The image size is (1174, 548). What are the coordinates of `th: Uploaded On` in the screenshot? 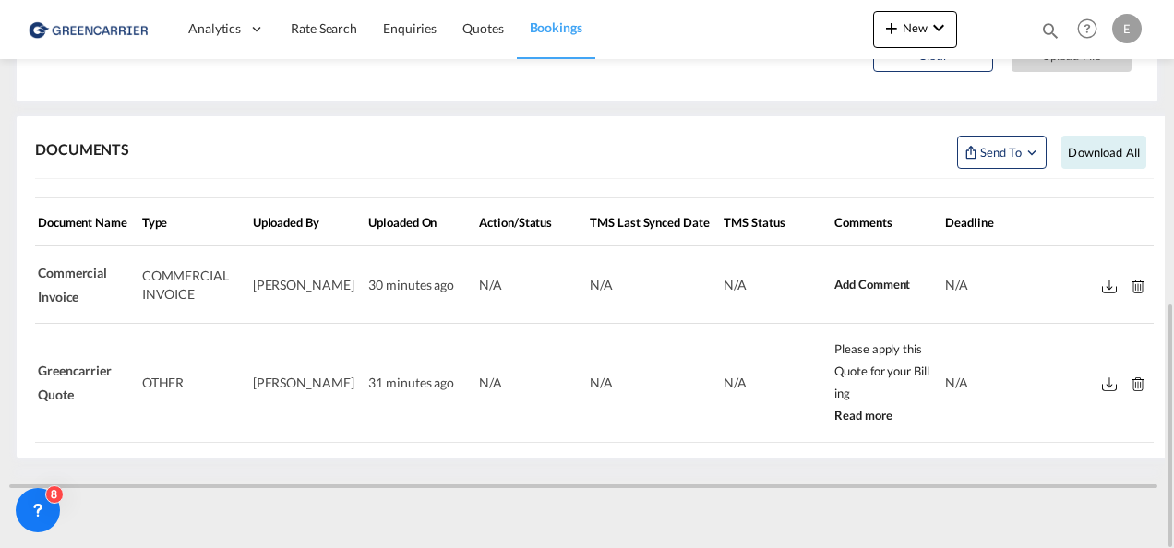 It's located at (416, 222).